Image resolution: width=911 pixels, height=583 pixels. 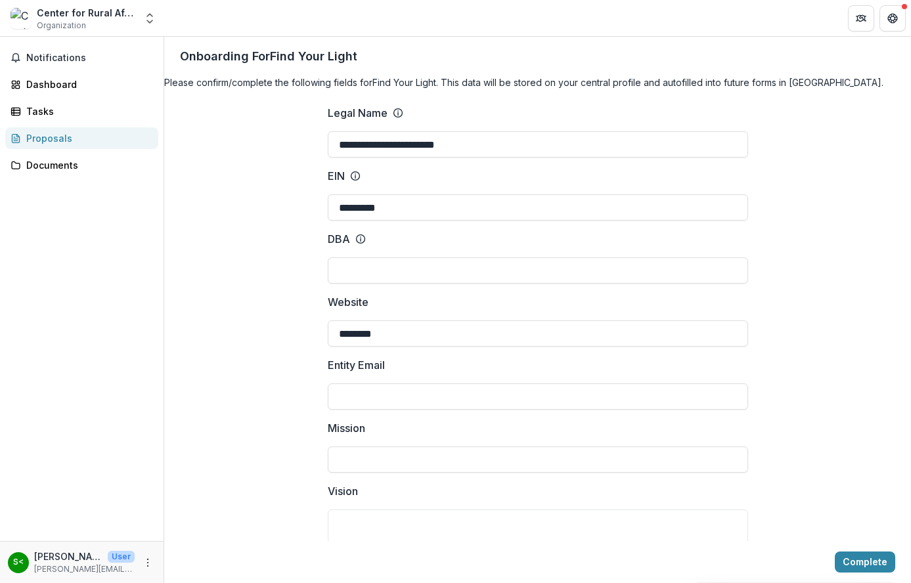 What do you see at coordinates (81, 111) in the screenshot?
I see `a: Tasks` at bounding box center [81, 111].